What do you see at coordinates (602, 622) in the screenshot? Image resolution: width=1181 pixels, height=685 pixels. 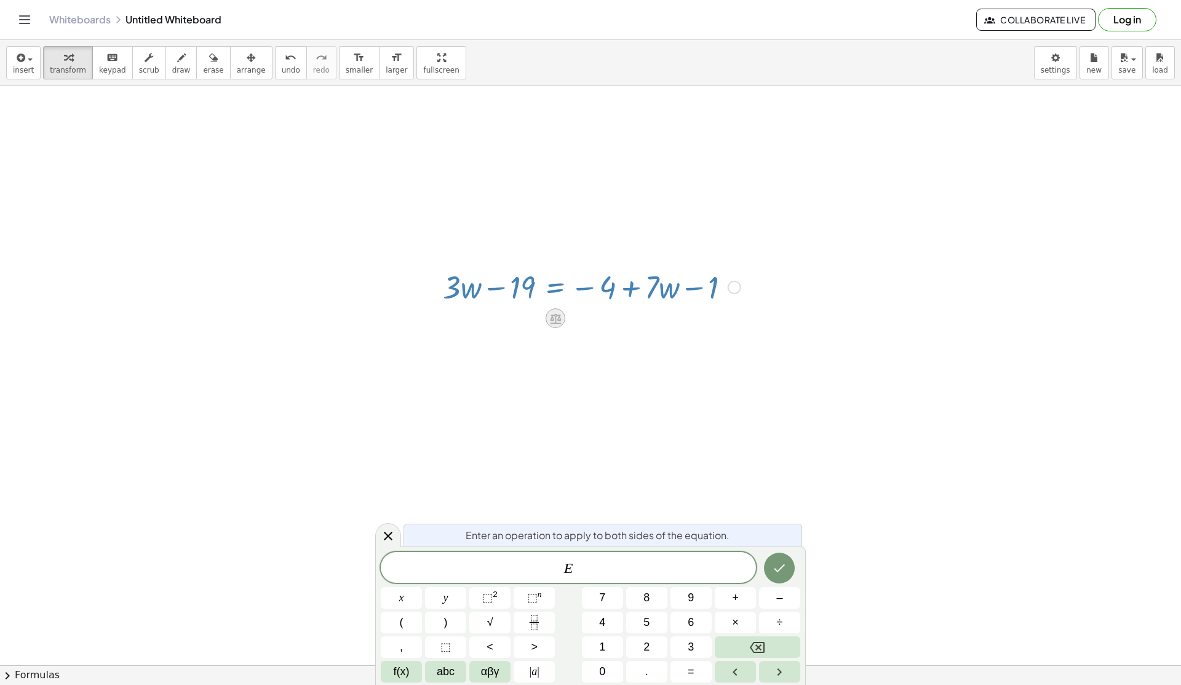 I see `button: 4` at bounding box center [602, 622].